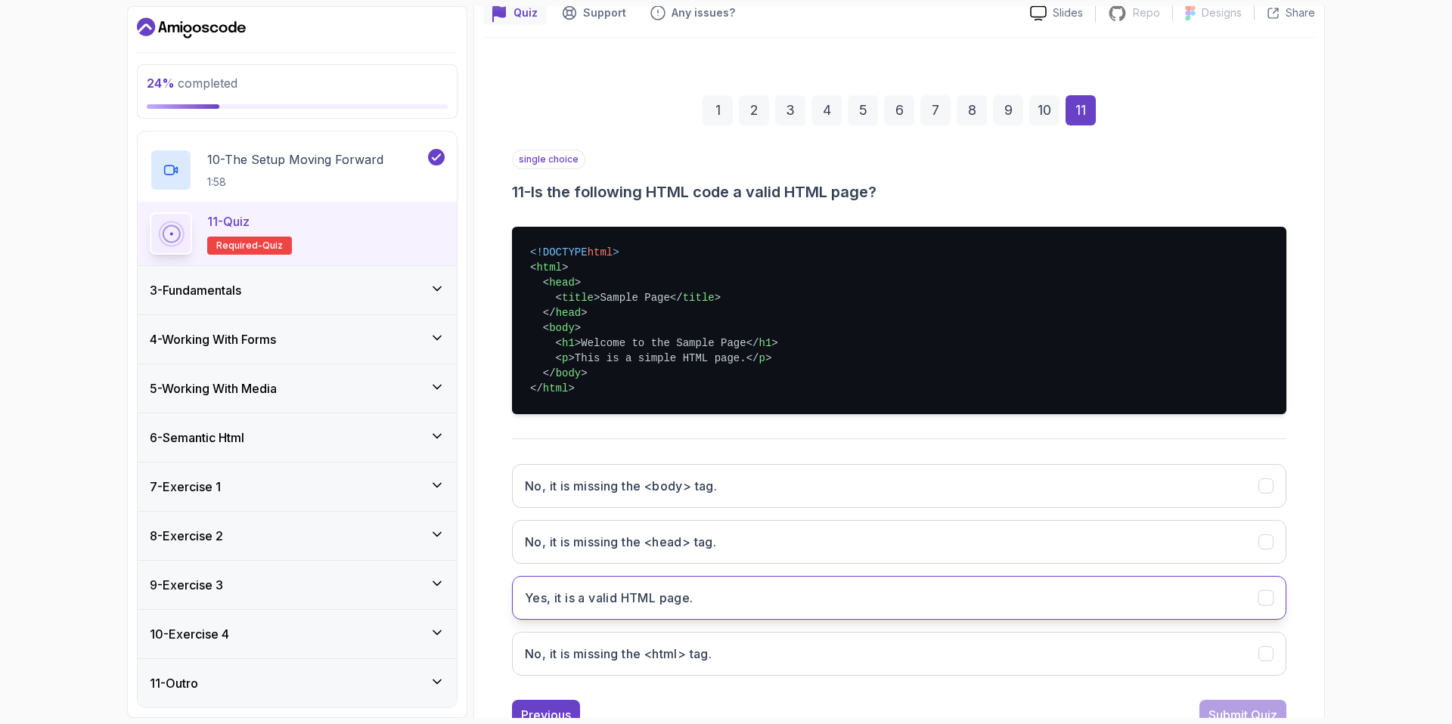 The width and height of the screenshot is (1452, 724). What do you see at coordinates (1068, 13) in the screenshot?
I see `p: Slides` at bounding box center [1068, 13].